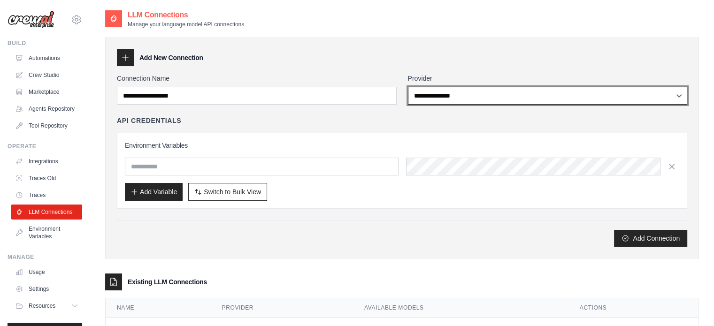 The height and width of the screenshot is (326, 714). Describe the element at coordinates (186, 24) in the screenshot. I see `p: Manage your language model API connections` at that location.